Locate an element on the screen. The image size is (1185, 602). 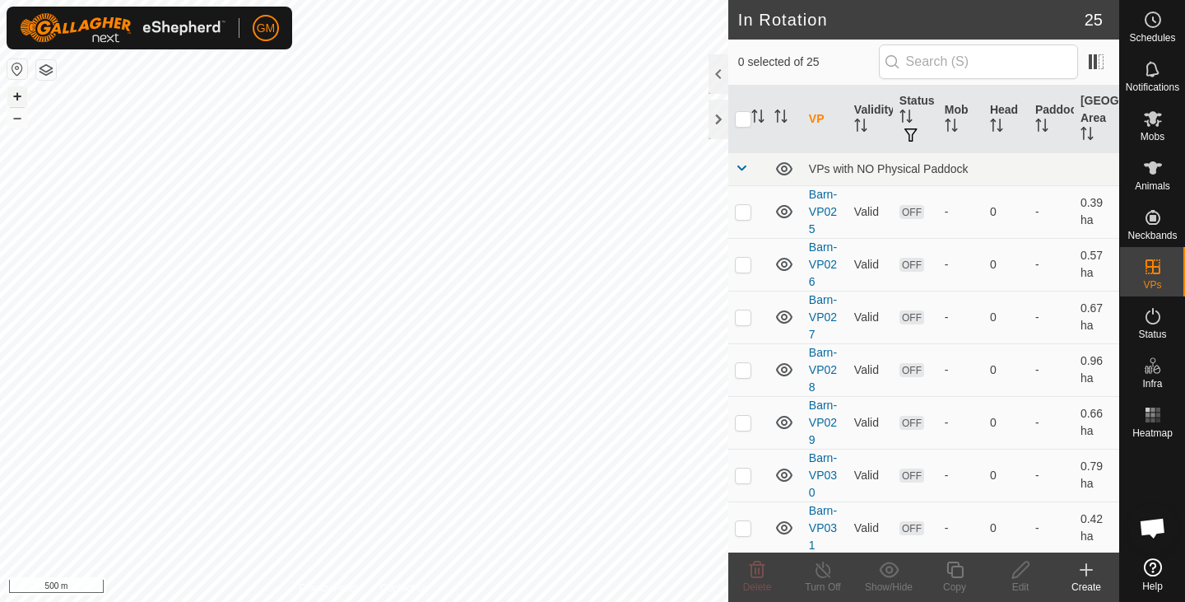
div: Copy is located at coordinates (955, 587).